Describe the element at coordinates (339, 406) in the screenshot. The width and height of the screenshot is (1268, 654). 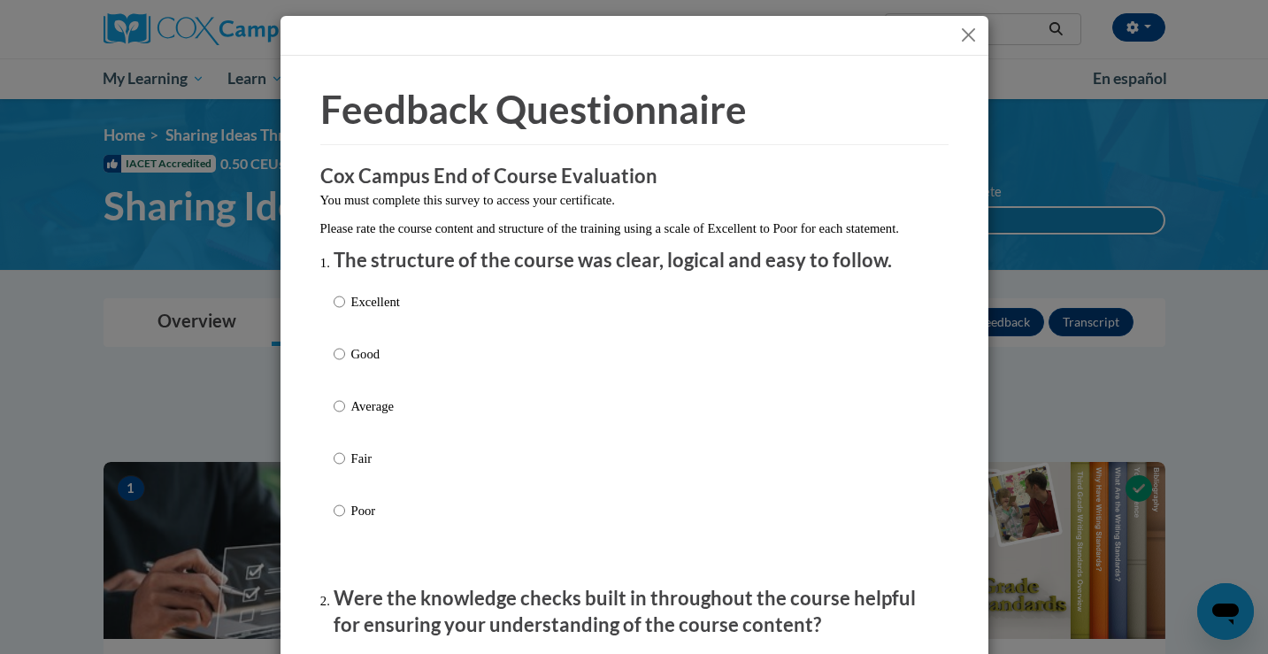
I see `input: Average` at that location.